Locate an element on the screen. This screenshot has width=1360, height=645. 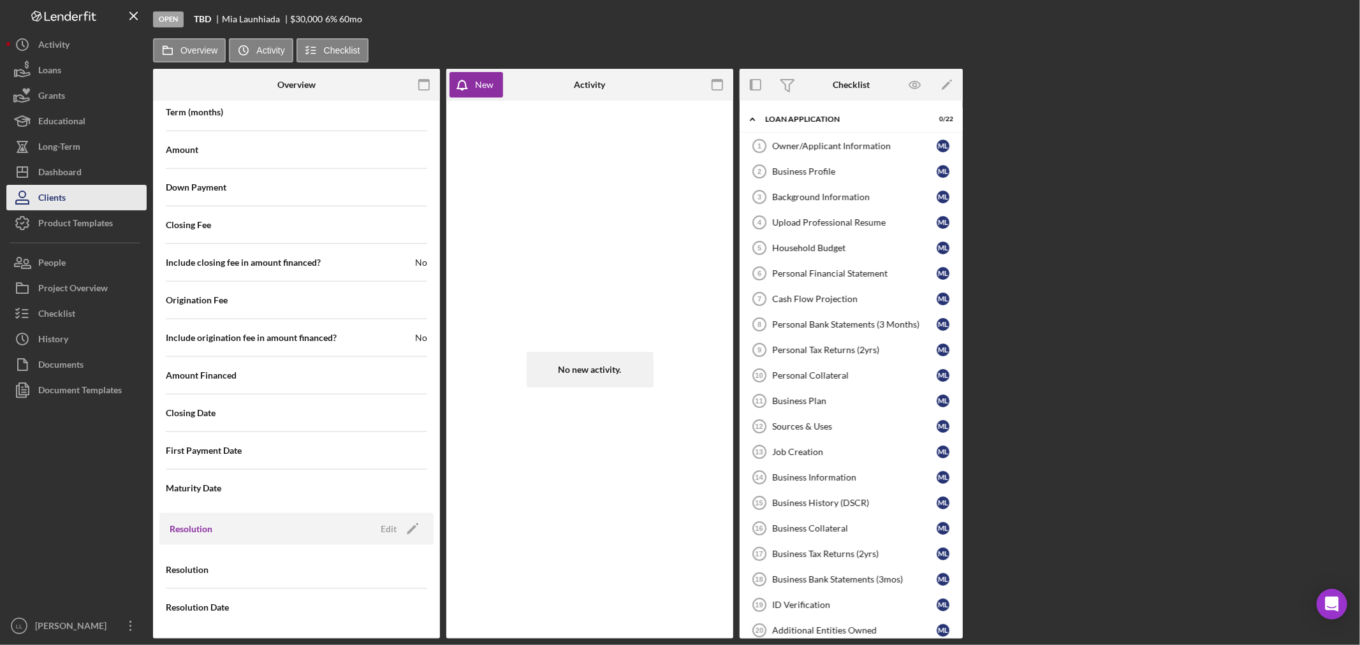
a: People is located at coordinates (76, 263).